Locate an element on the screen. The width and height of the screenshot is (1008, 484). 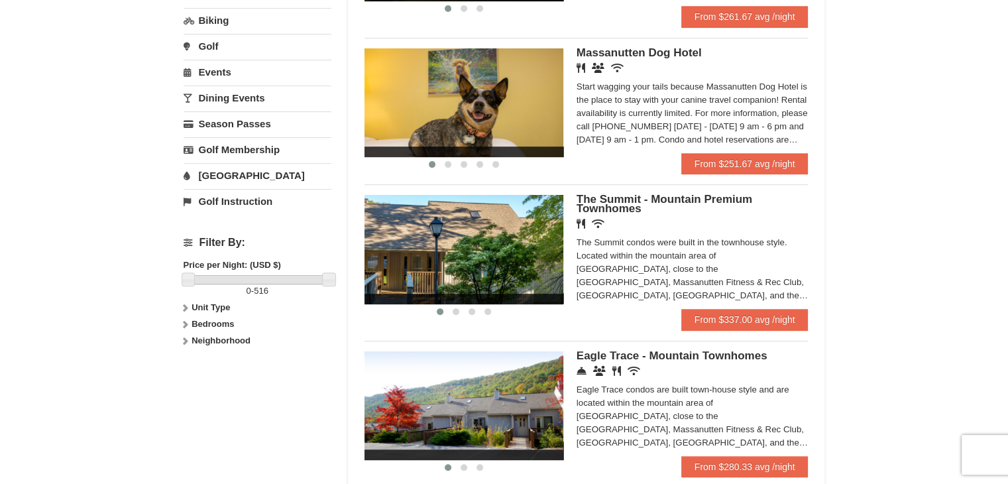
a: Season Passes is located at coordinates (257, 123).